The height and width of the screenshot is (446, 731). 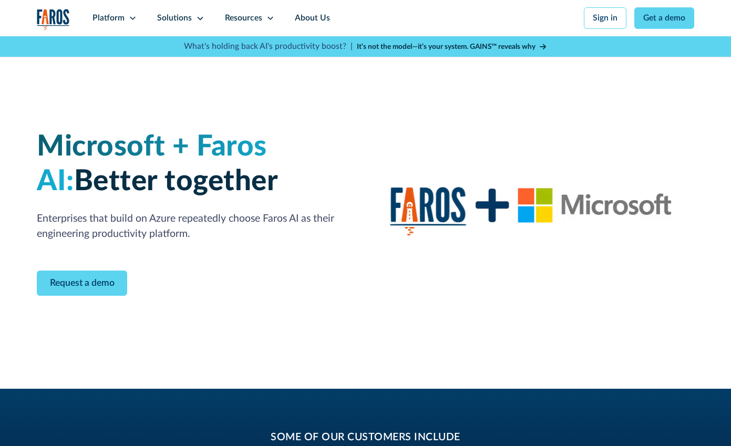 What do you see at coordinates (53, 19) in the screenshot?
I see `img: Logo of the analytics and reporting company Faros.` at bounding box center [53, 19].